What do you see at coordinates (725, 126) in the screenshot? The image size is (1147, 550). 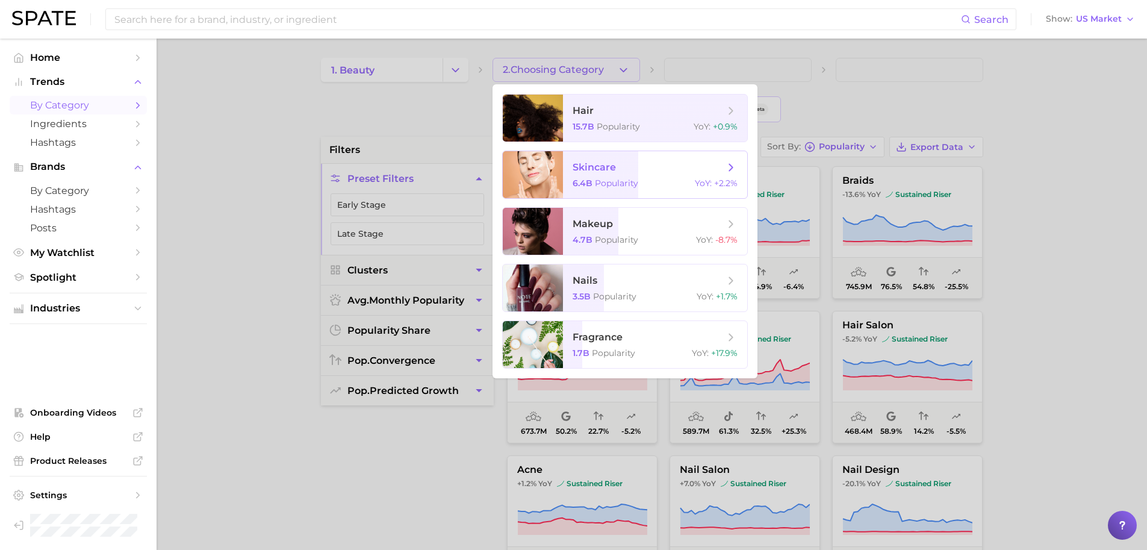 I see `span: +0.9%` at bounding box center [725, 126].